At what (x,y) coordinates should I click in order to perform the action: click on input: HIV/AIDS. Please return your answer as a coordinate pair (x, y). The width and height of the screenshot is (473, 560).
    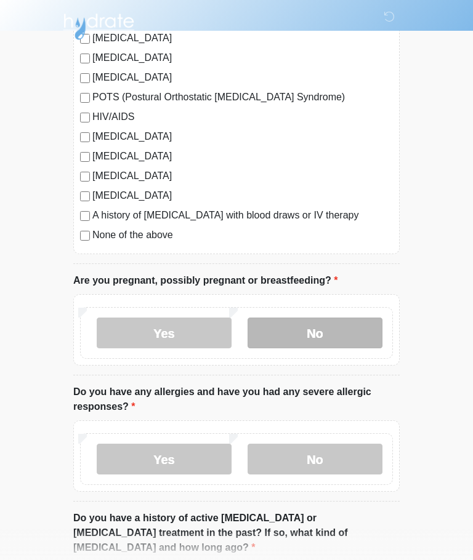
    Looking at the image, I should click on (85, 118).